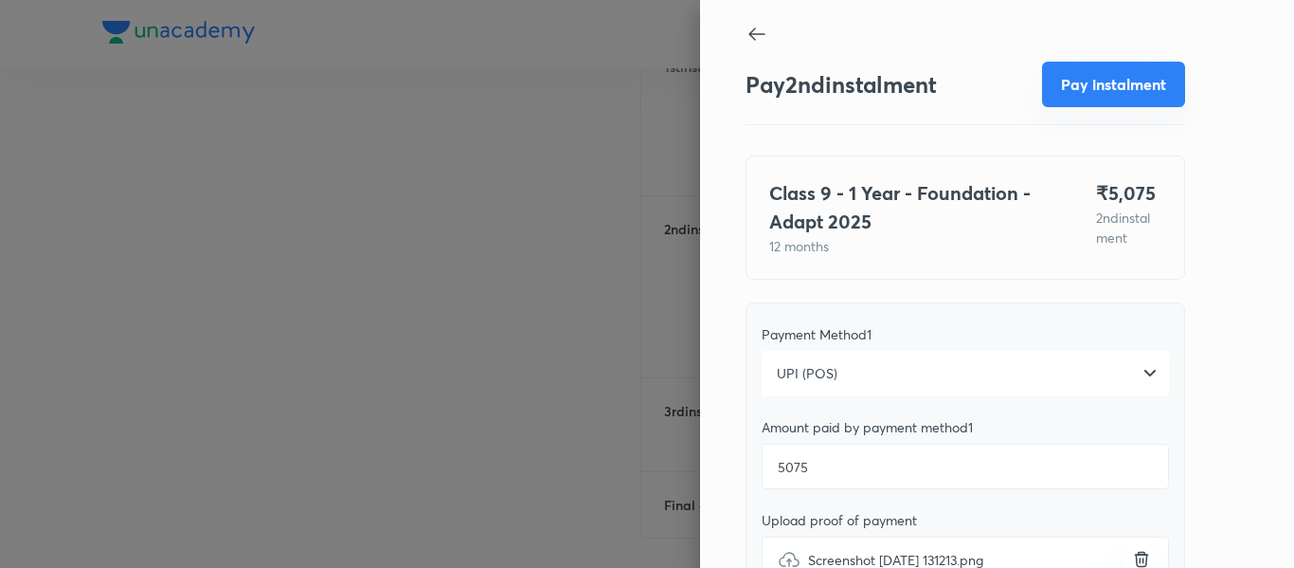 This screenshot has height=568, width=1294. I want to click on div: Payment Method 1, so click(966, 334).